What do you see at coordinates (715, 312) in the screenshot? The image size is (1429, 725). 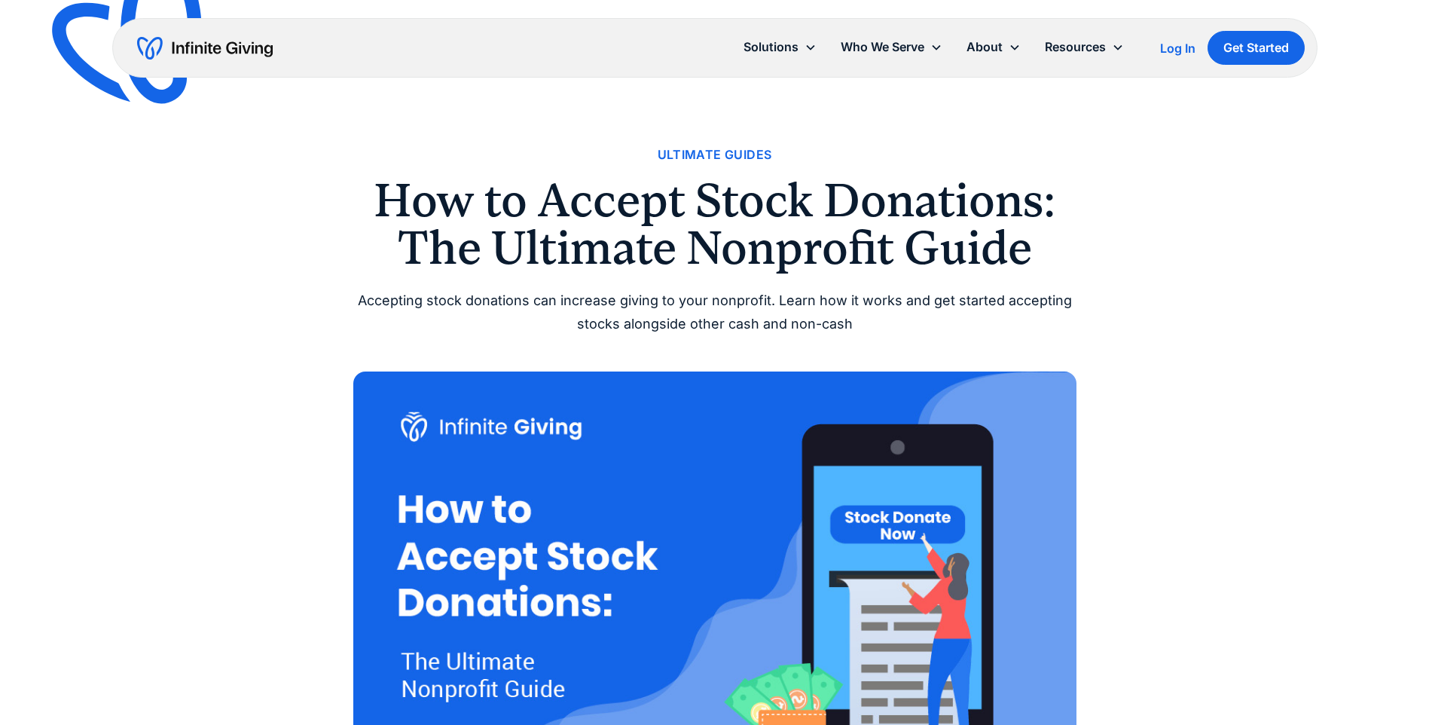 I see `div: Accepting stock donations can increase giving to your nonprofit. Learn how it works and get start...` at bounding box center [715, 312].